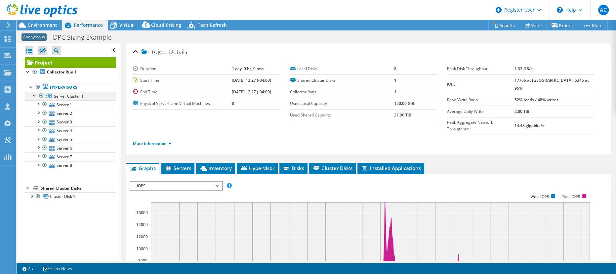  What do you see at coordinates (342, 69) in the screenshot?
I see `label: Local Disks` at bounding box center [342, 69].